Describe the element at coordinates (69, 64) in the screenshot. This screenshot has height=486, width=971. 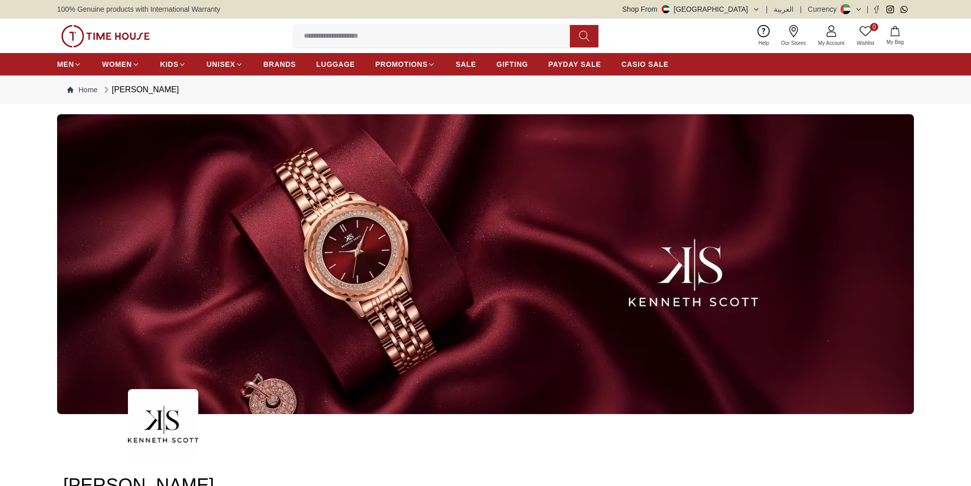
I see `a: MEN` at that location.